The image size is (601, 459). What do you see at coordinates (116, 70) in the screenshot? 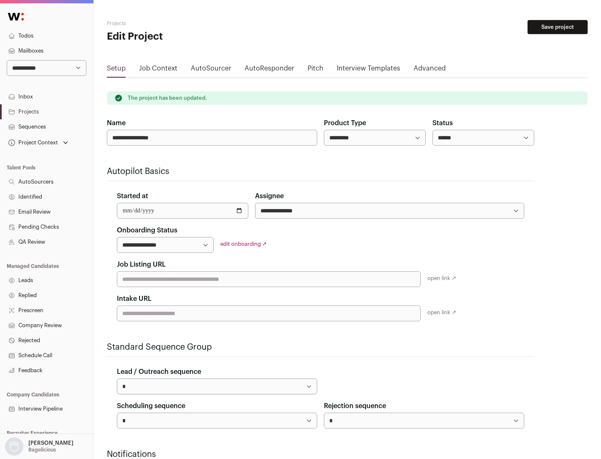
I see `a: Setup` at bounding box center [116, 70].